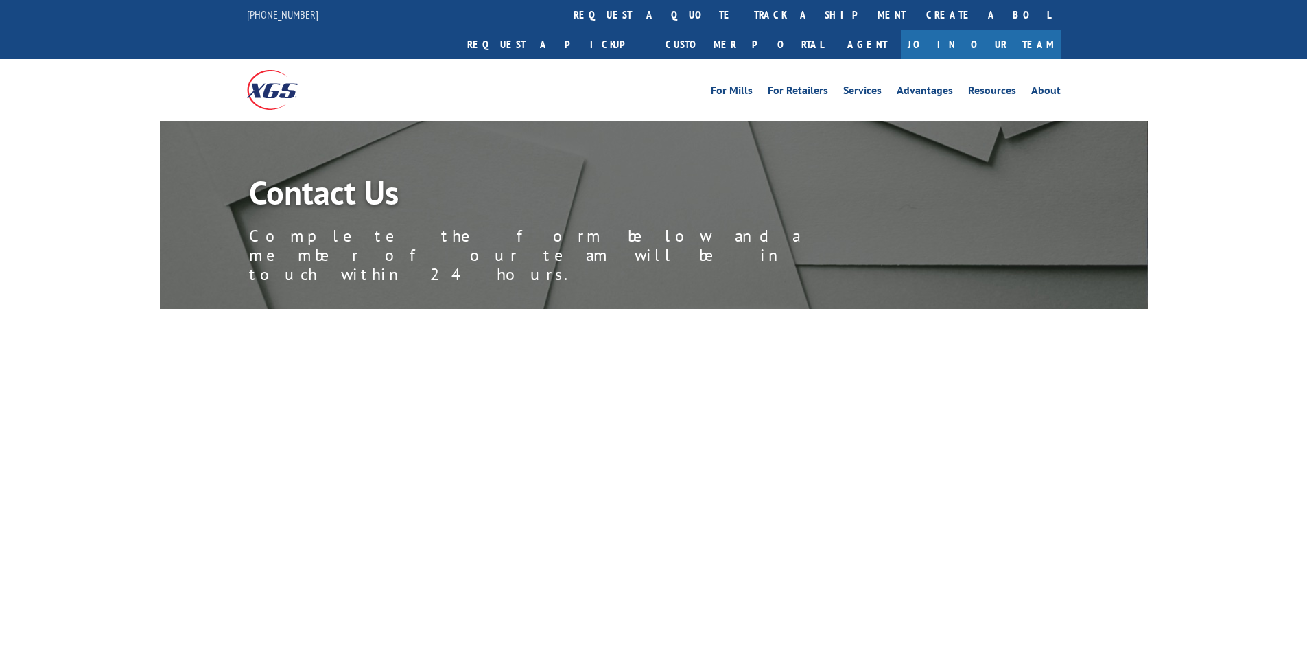  What do you see at coordinates (1046, 93) in the screenshot?
I see `a: About` at bounding box center [1046, 93].